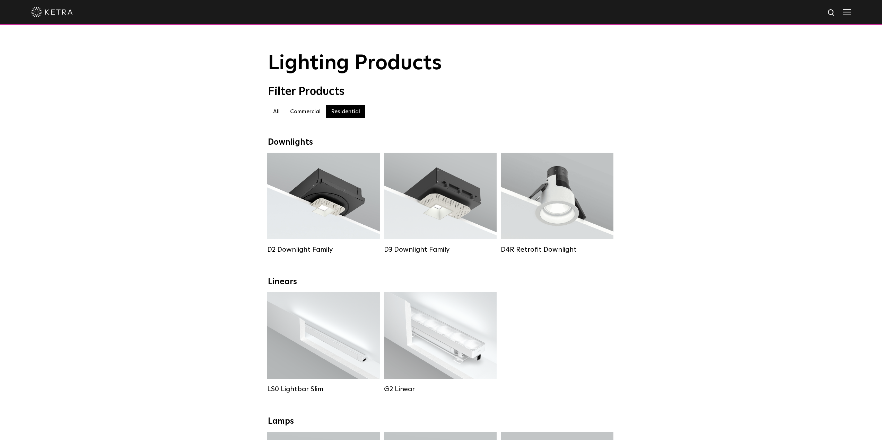 This screenshot has height=440, width=882. What do you see at coordinates (557, 203) in the screenshot?
I see `a: D4R Retrofit Downlight Lumen Output:800Colors:White / BlackBeam Angles:15° / 25° / 40° / 60°Watta...` at bounding box center [557, 203].